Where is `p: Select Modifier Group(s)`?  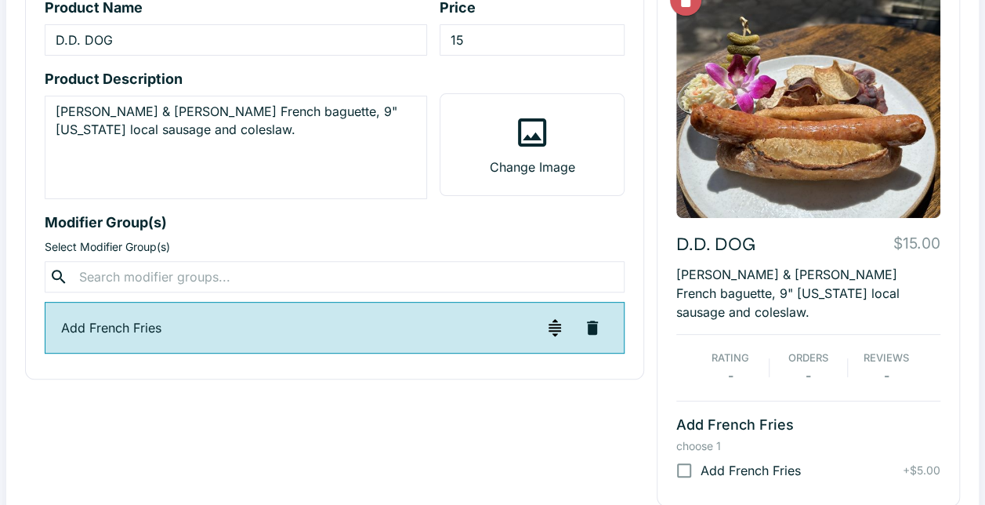
p: Select Modifier Group(s) is located at coordinates (335, 247).